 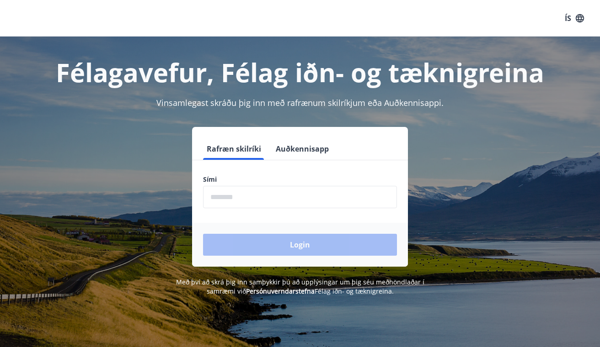 I want to click on h1: Félagavefur, Félag iðn- og tæknigreina, so click(x=300, y=72).